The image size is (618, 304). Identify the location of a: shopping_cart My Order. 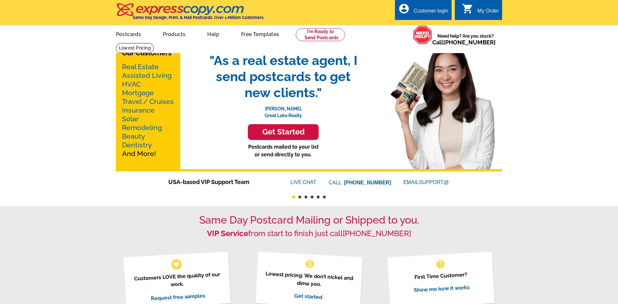
(480, 11).